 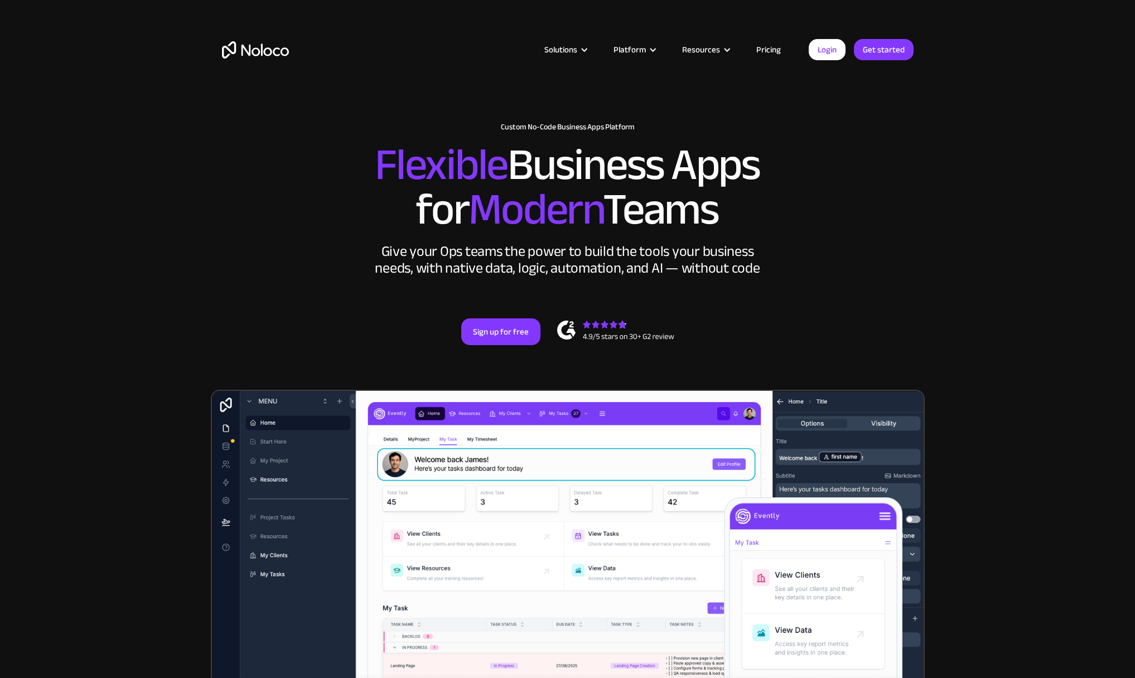 What do you see at coordinates (883, 50) in the screenshot?
I see `a: Get started` at bounding box center [883, 50].